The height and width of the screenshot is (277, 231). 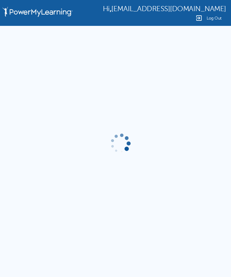 I want to click on img: gif-load2.gif, so click(x=120, y=143).